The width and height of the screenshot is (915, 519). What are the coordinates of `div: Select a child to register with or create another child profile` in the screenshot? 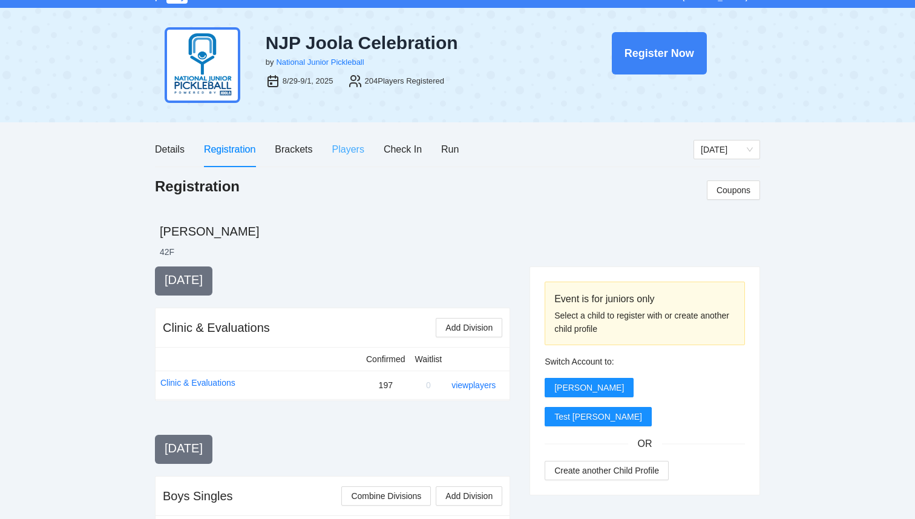 It's located at (645, 322).